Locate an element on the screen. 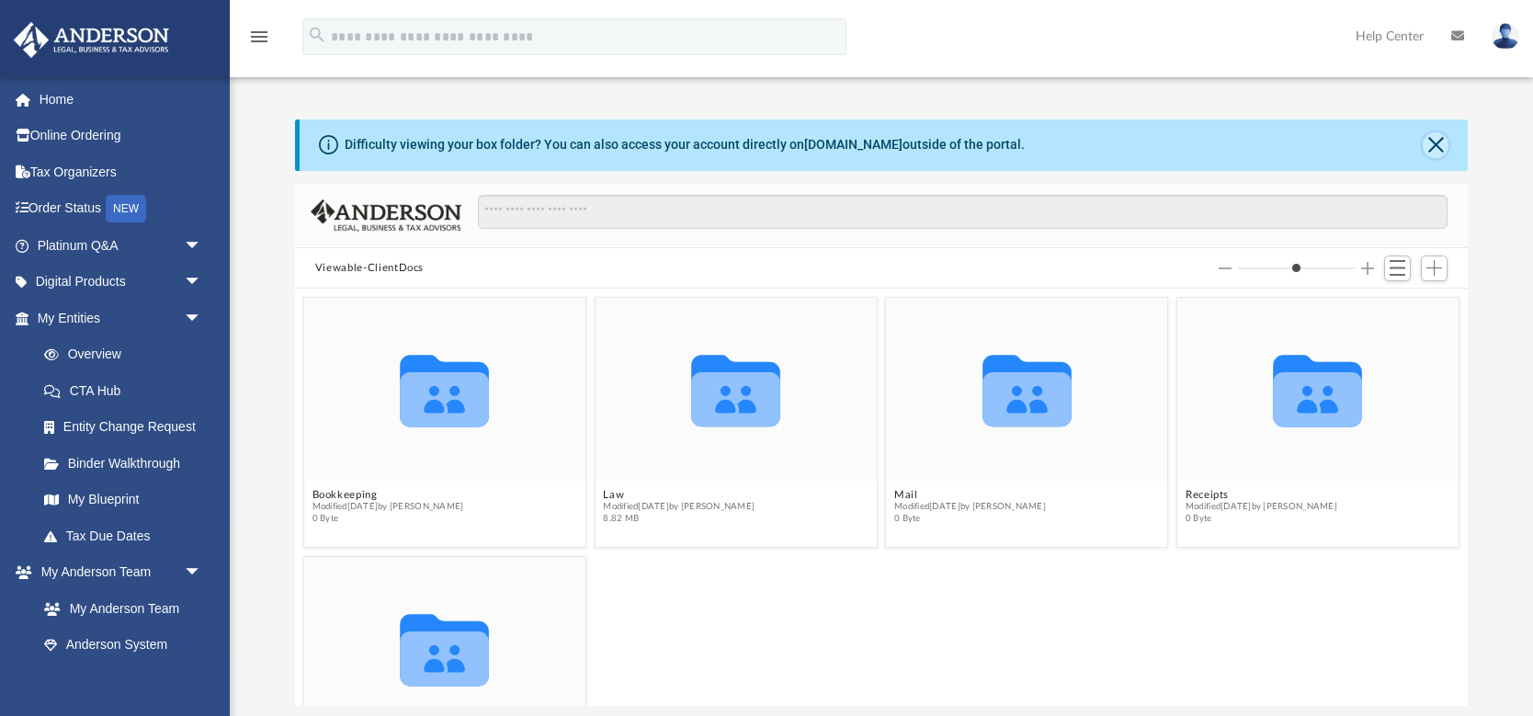  div: grid is located at coordinates (881, 497).